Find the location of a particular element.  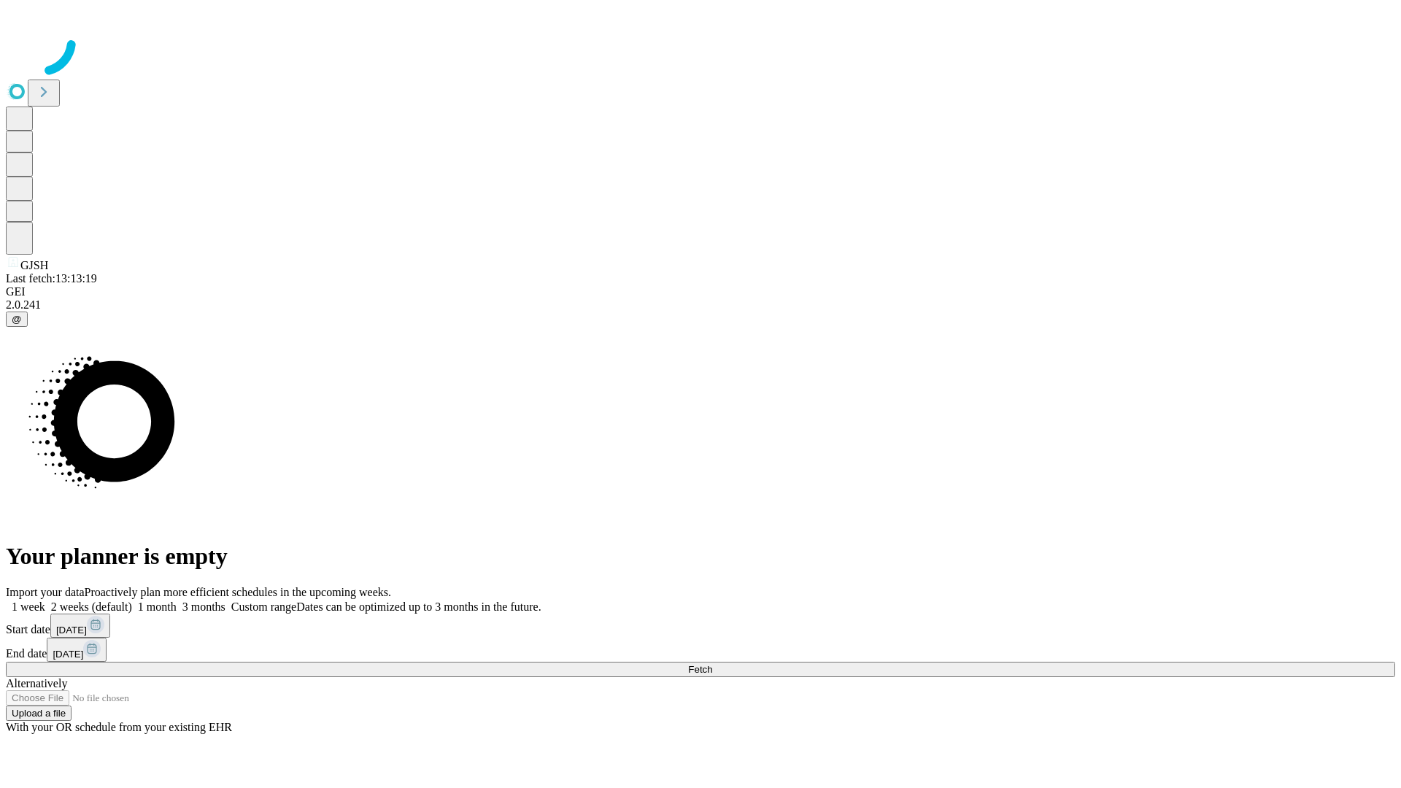

span: 1 week is located at coordinates (28, 606).